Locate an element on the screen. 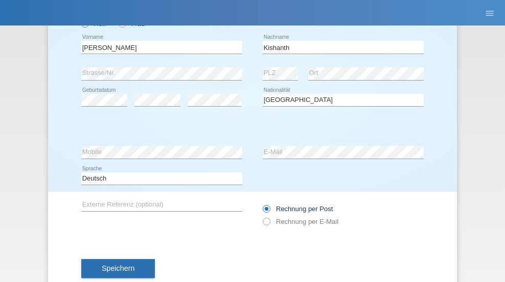 The image size is (505, 282). input: Rechnung per Post is located at coordinates (266, 211).